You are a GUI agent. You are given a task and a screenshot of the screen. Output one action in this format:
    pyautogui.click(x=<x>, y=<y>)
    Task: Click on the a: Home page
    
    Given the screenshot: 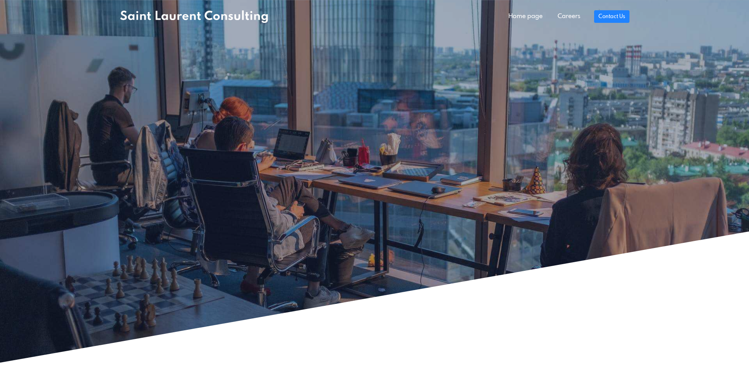 What is the action you would take?
    pyautogui.click(x=525, y=17)
    